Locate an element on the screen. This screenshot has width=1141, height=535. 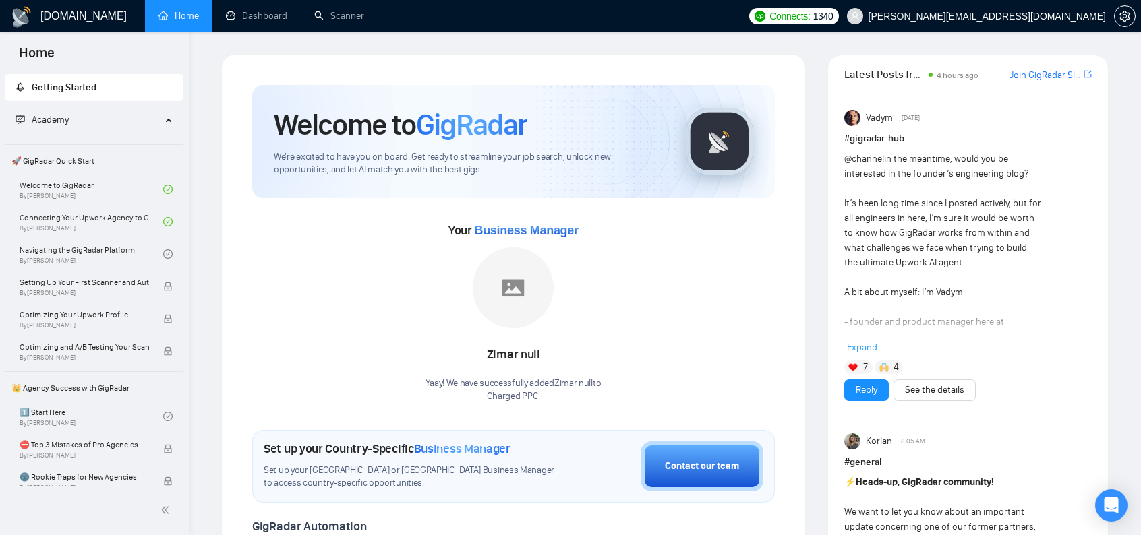
span: 1340 is located at coordinates (823, 16).